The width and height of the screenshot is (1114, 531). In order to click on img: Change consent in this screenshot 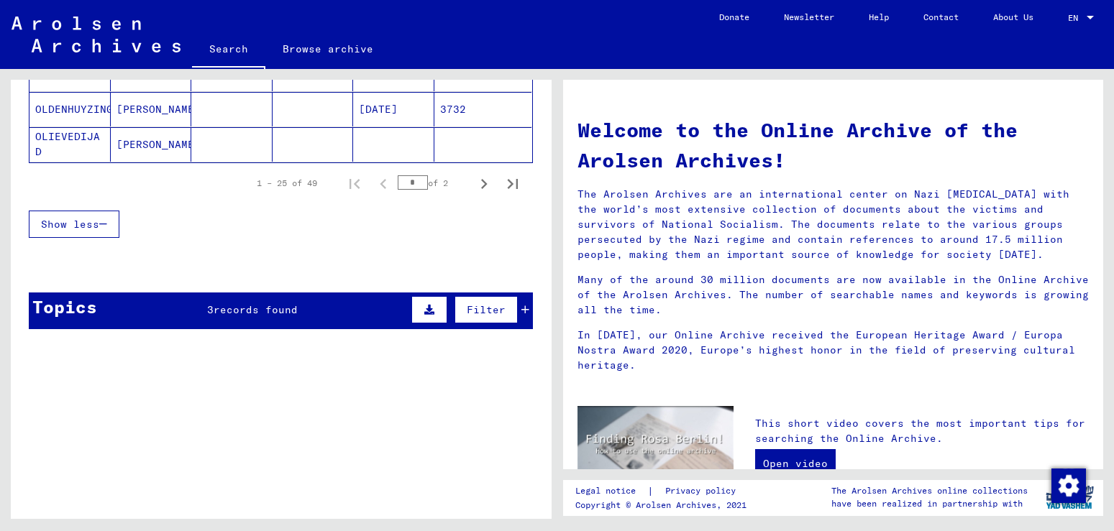, I will do `click(1069, 486)`.